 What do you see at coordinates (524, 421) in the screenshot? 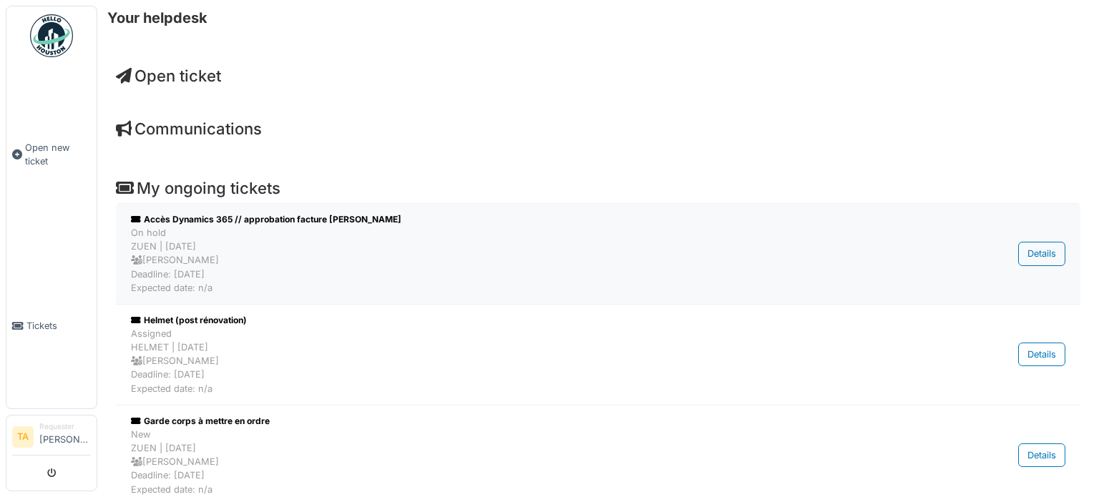
I see `div: Garde corps à mettre en ordre` at bounding box center [524, 421].